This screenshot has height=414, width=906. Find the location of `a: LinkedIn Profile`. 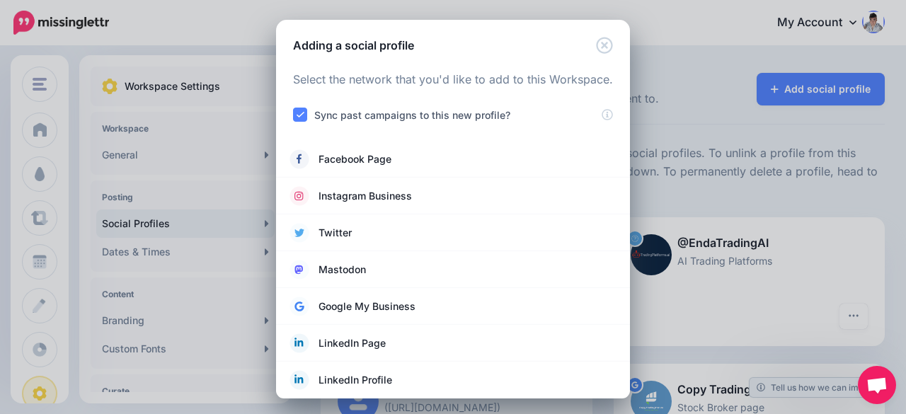

a: LinkedIn Profile is located at coordinates (453, 380).